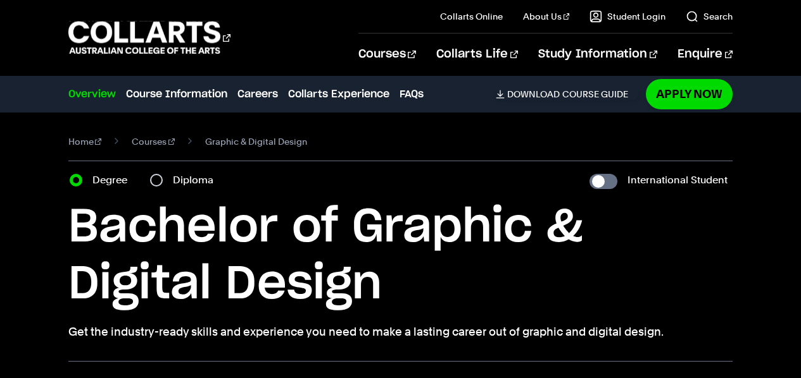  What do you see at coordinates (113, 180) in the screenshot?
I see `label: Degree` at bounding box center [113, 180].